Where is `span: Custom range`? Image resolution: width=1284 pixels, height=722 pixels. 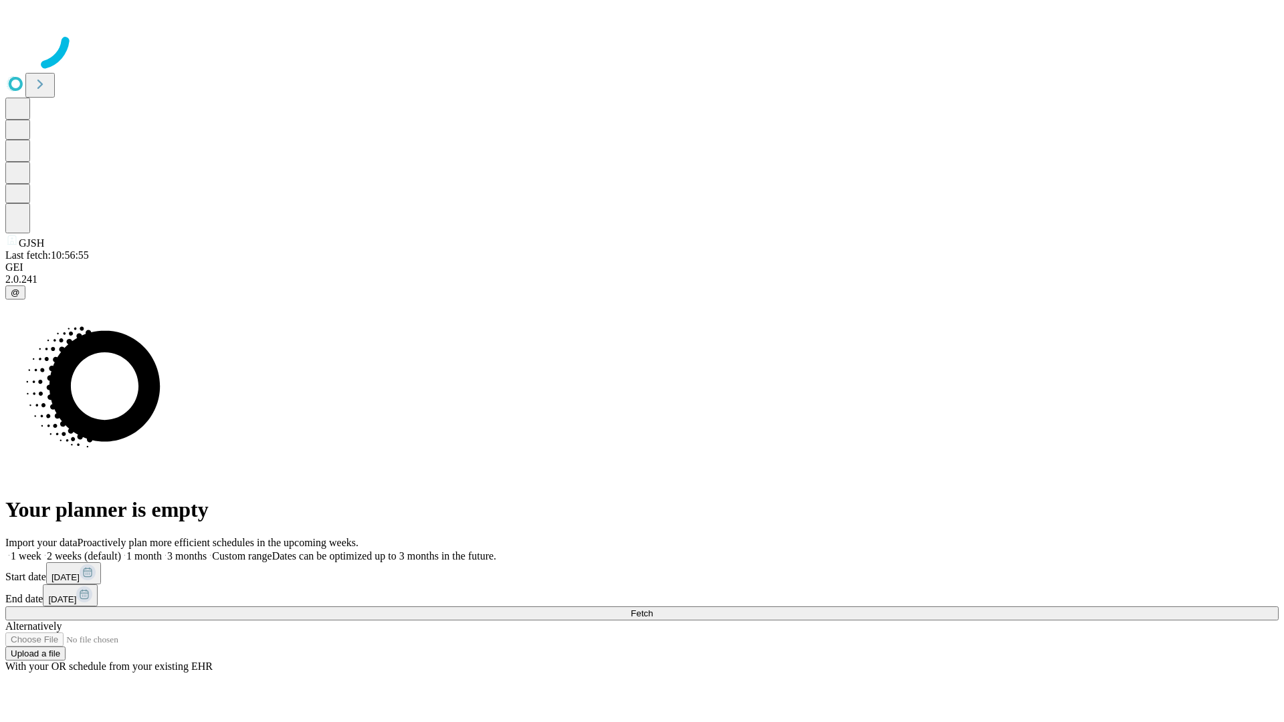
span: Custom range is located at coordinates (241, 556).